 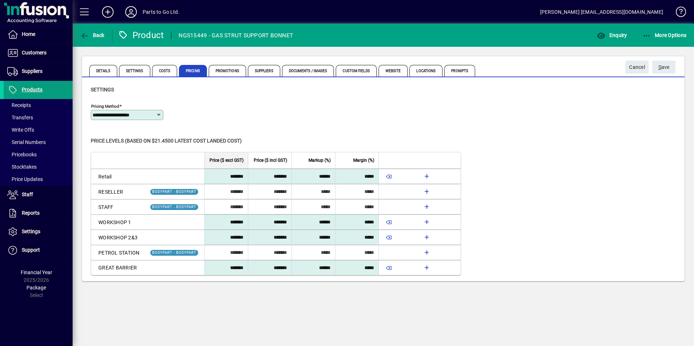 What do you see at coordinates (677, 13) in the screenshot?
I see `a: Knowledge Base` at bounding box center [677, 13].